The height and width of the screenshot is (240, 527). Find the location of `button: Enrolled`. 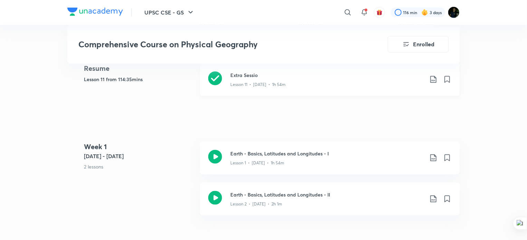

button: Enrolled is located at coordinates (418, 44).